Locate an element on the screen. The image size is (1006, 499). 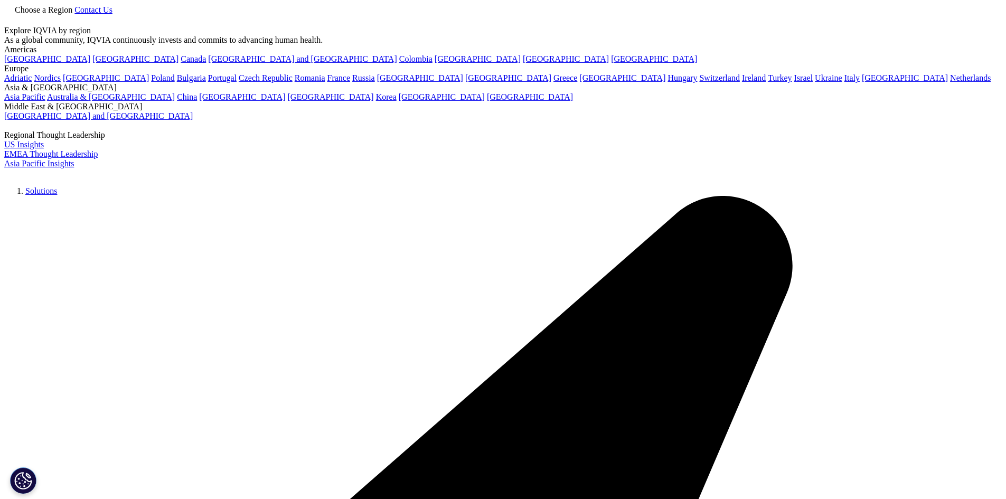
a: France is located at coordinates (339, 78).